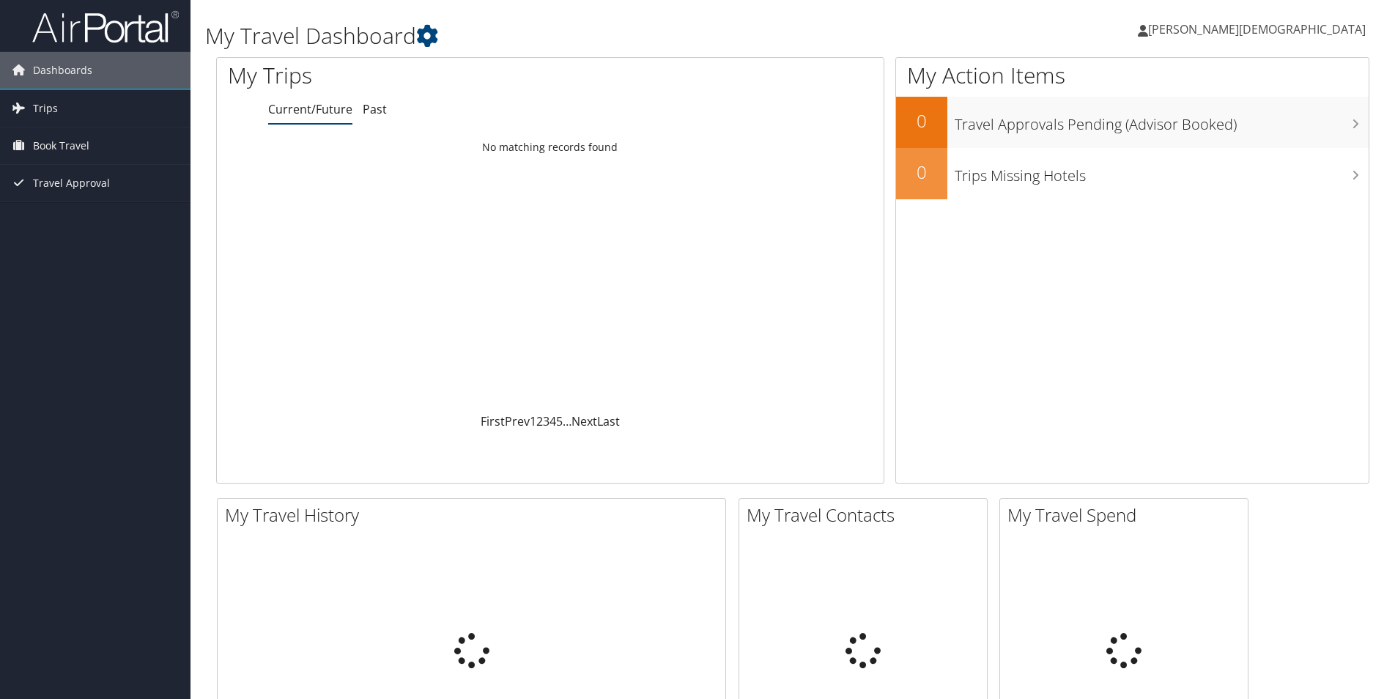 The height and width of the screenshot is (699, 1395). What do you see at coordinates (559, 421) in the screenshot?
I see `a: 5` at bounding box center [559, 421].